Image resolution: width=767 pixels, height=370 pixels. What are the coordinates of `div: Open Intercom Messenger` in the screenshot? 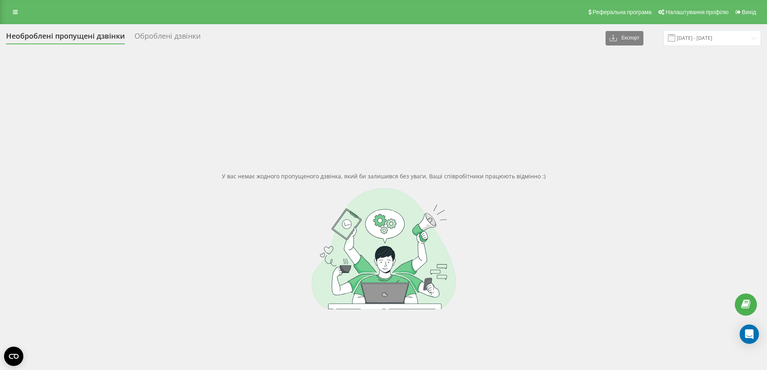 It's located at (749, 334).